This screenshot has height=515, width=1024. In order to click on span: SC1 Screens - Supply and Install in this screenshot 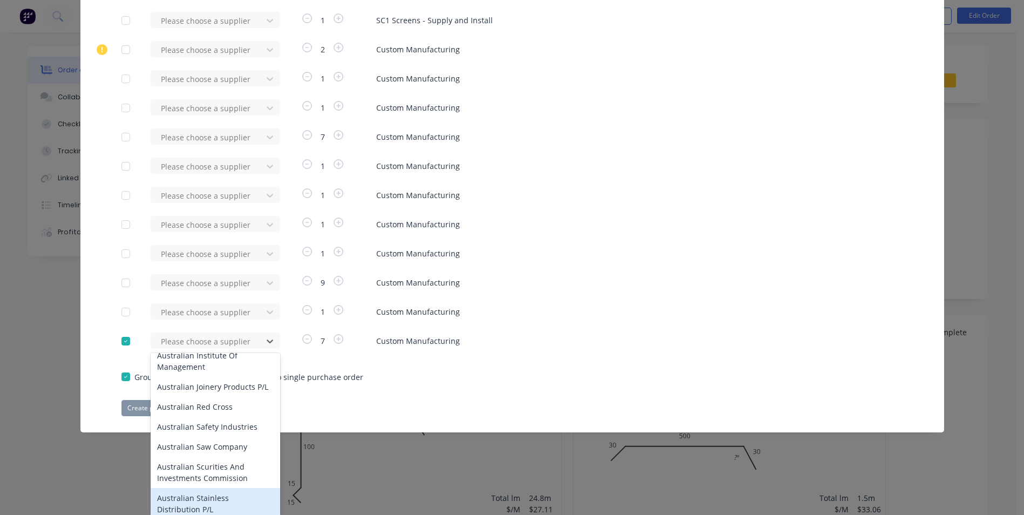, I will do `click(640, 20)`.